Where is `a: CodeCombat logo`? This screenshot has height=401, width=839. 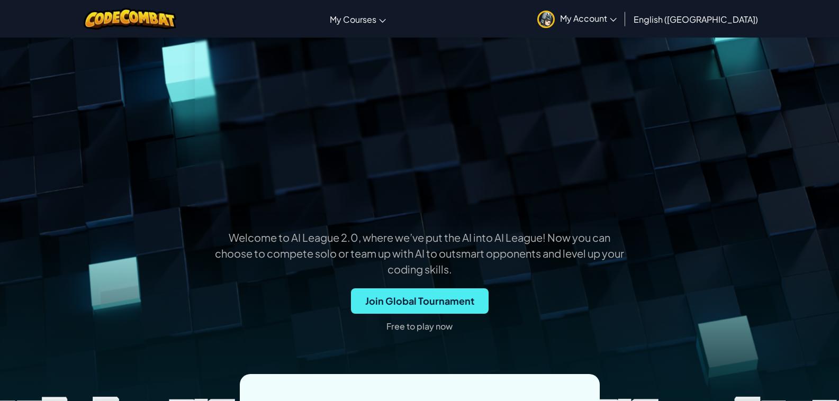
a: CodeCombat logo is located at coordinates (130, 19).